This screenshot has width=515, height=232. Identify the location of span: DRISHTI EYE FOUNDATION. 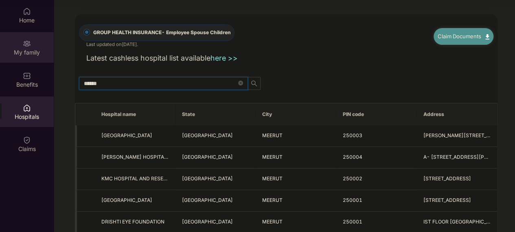
(133, 221).